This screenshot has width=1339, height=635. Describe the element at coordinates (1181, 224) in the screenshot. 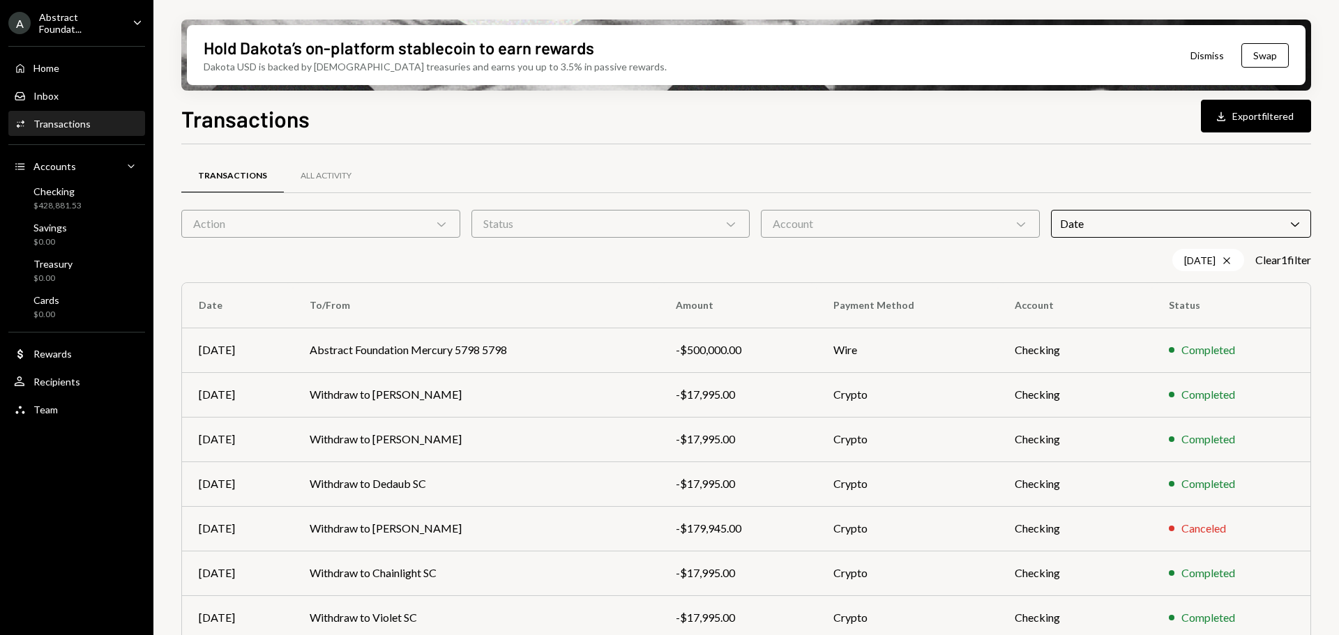

I see `div: Date` at that location.